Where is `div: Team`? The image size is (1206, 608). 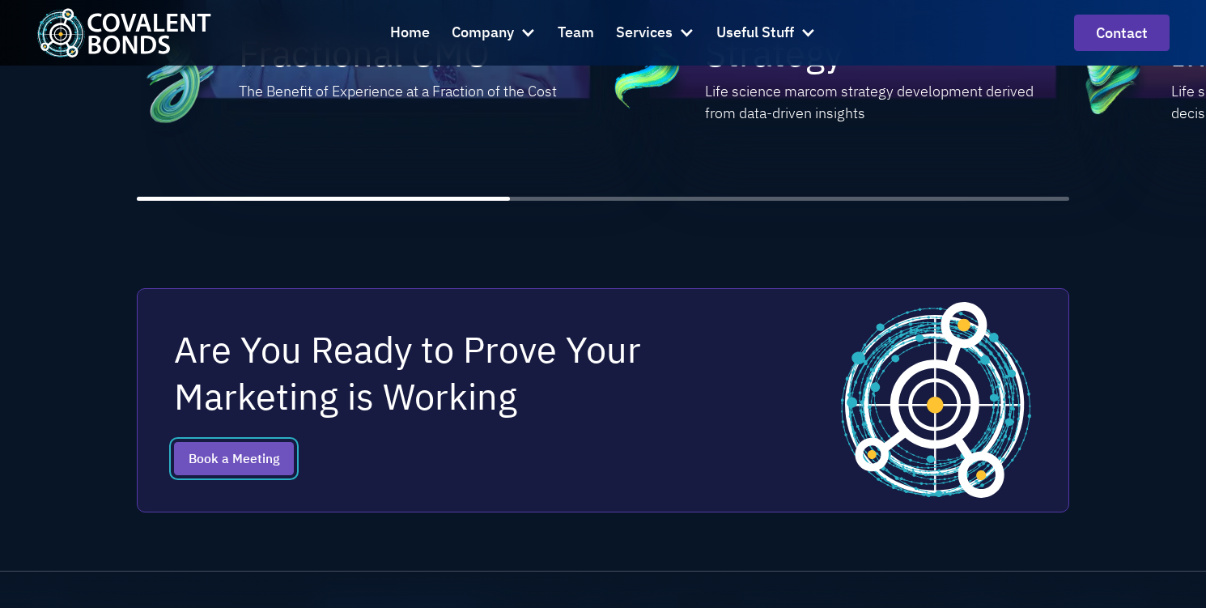
div: Team is located at coordinates (576, 32).